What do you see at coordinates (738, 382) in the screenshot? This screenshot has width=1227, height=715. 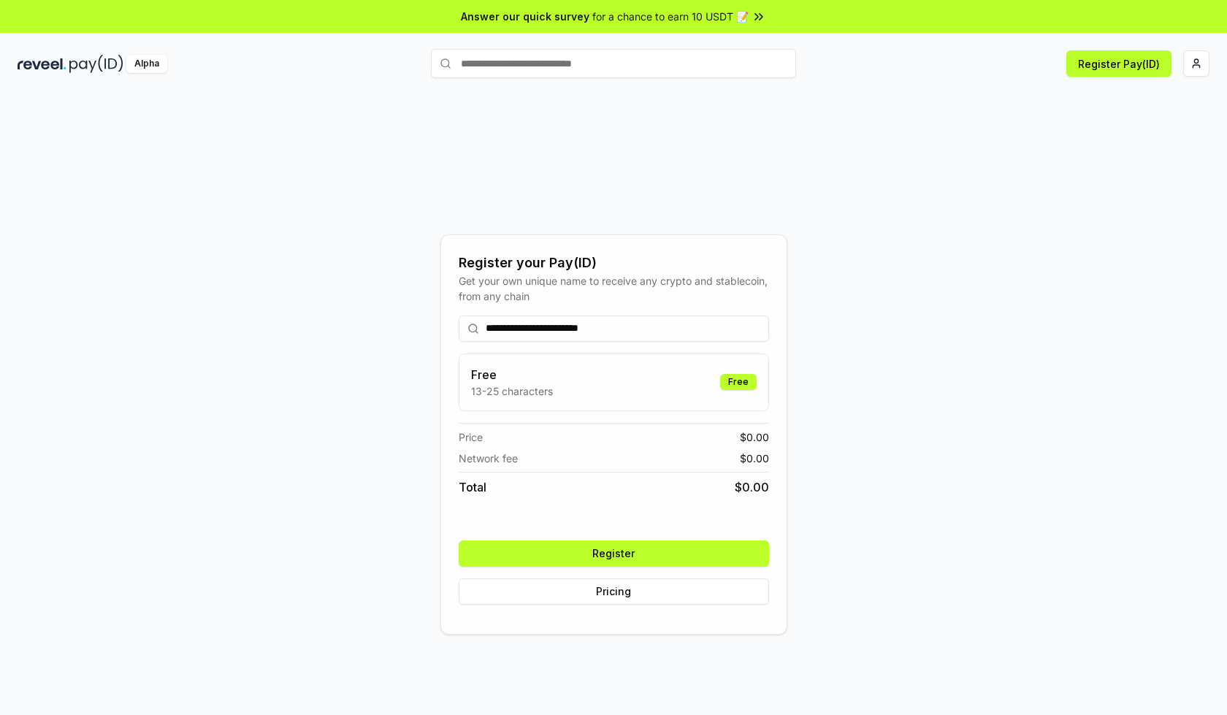 I see `div: Free` at bounding box center [738, 382].